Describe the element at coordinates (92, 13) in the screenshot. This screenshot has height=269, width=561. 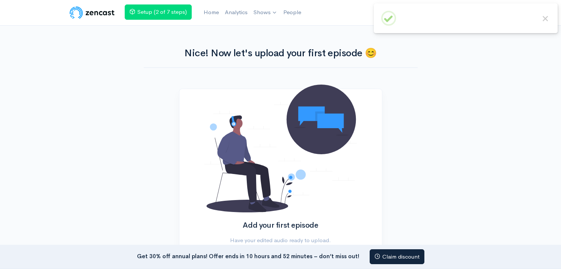
I see `img: ZenCast Logo` at that location.